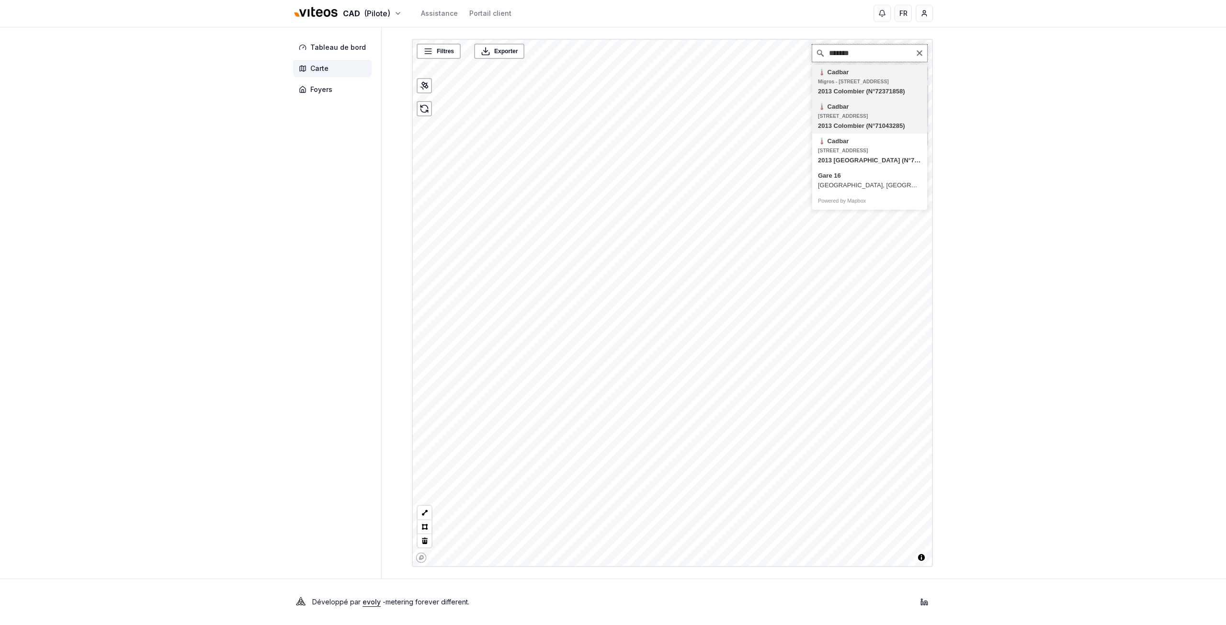  What do you see at coordinates (421, 557) in the screenshot?
I see `a: Mapbox homepage` at bounding box center [421, 557].